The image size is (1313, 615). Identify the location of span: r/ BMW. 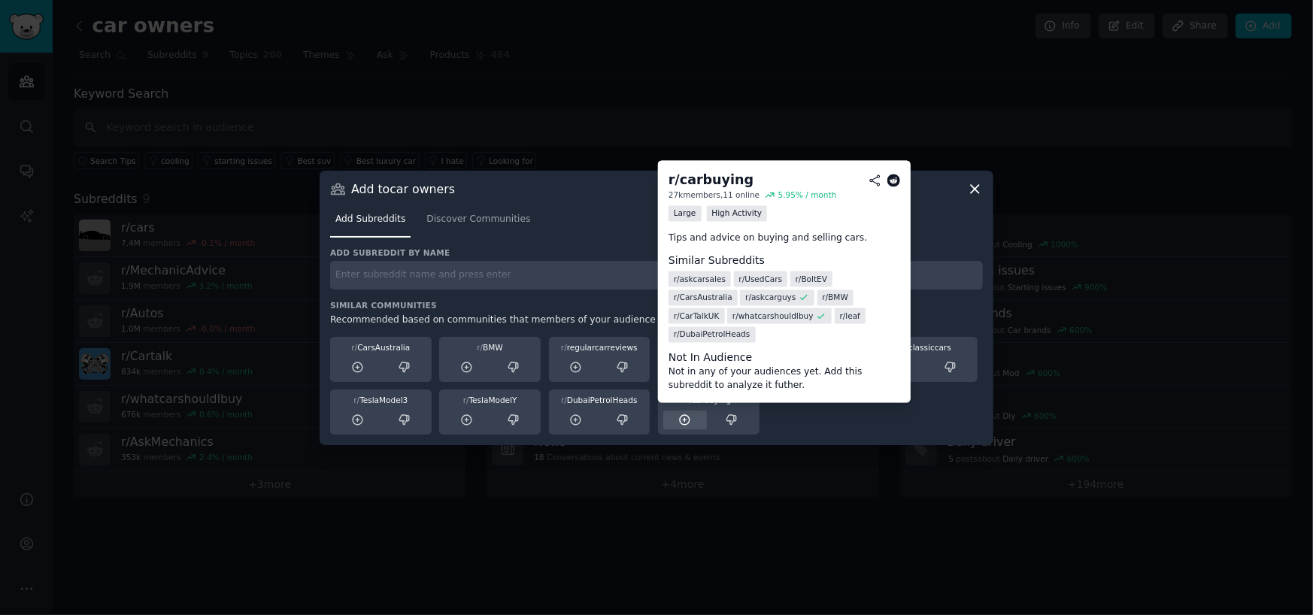
(835, 298).